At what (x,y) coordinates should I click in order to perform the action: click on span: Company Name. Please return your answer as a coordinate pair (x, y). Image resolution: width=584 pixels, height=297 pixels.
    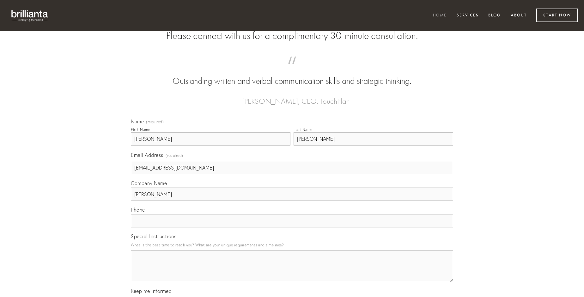
    Looking at the image, I should click on (149, 183).